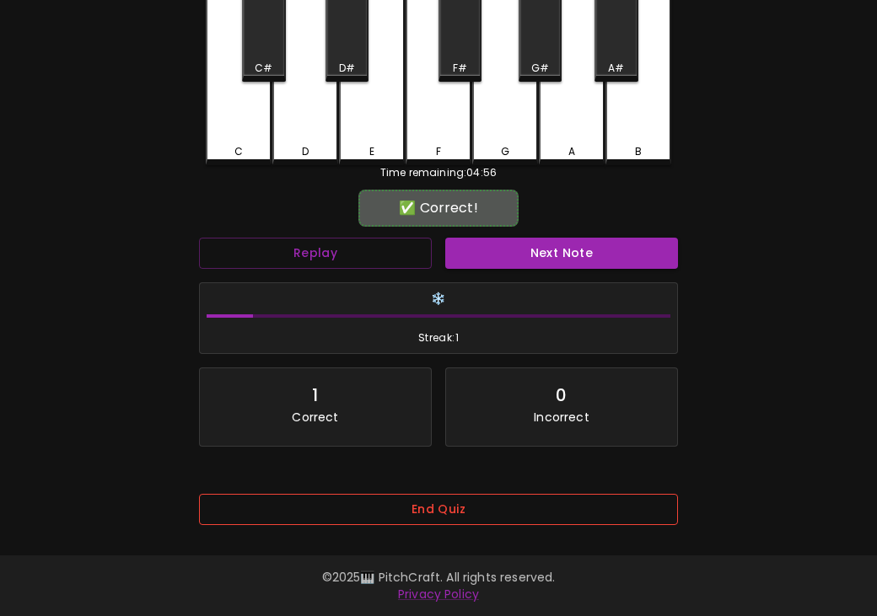  Describe the element at coordinates (562, 253) in the screenshot. I see `button: Next Note` at that location.